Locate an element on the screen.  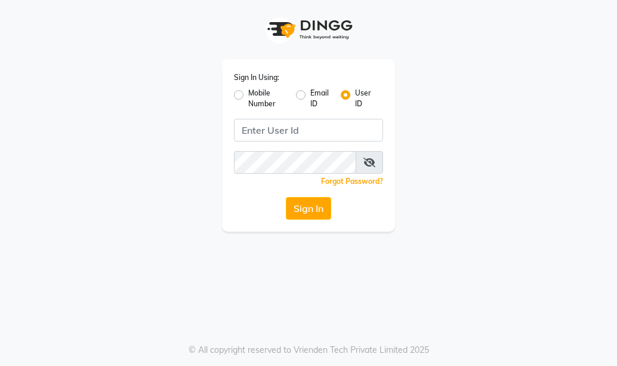
label: Sign In Using: is located at coordinates (257, 78).